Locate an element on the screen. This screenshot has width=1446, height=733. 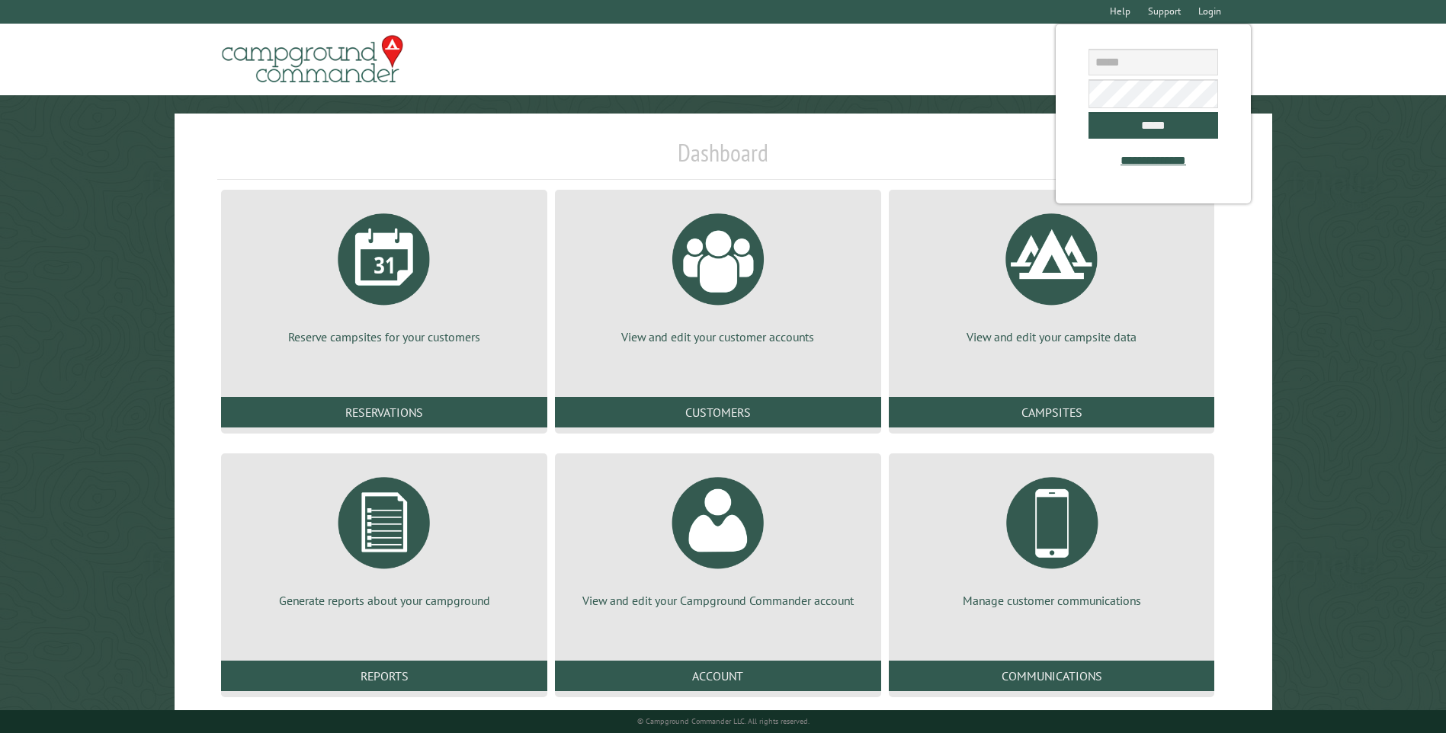
a: Generate reports about your campground is located at coordinates (384, 538).